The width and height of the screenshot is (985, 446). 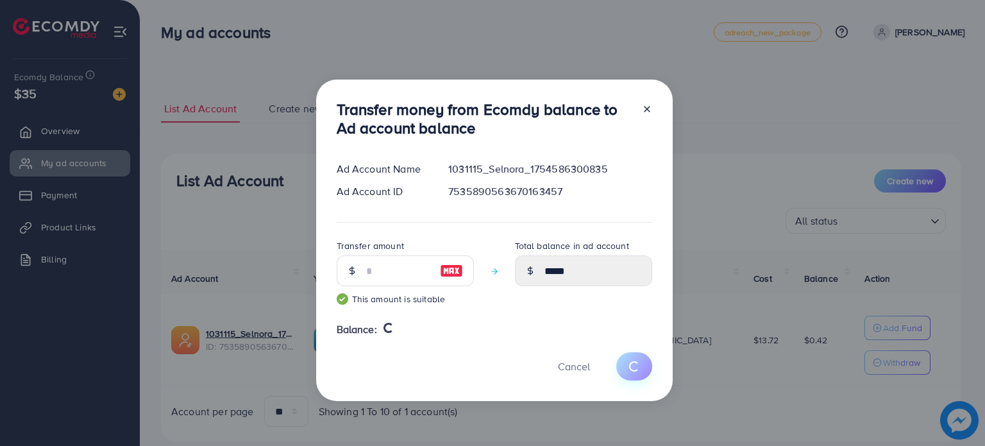 What do you see at coordinates (550, 191) in the screenshot?
I see `div: 7535890563670163457` at bounding box center [550, 191].